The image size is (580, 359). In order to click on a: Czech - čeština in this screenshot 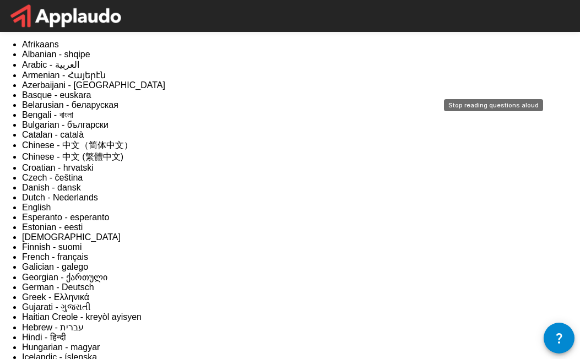, I will do `click(52, 177)`.